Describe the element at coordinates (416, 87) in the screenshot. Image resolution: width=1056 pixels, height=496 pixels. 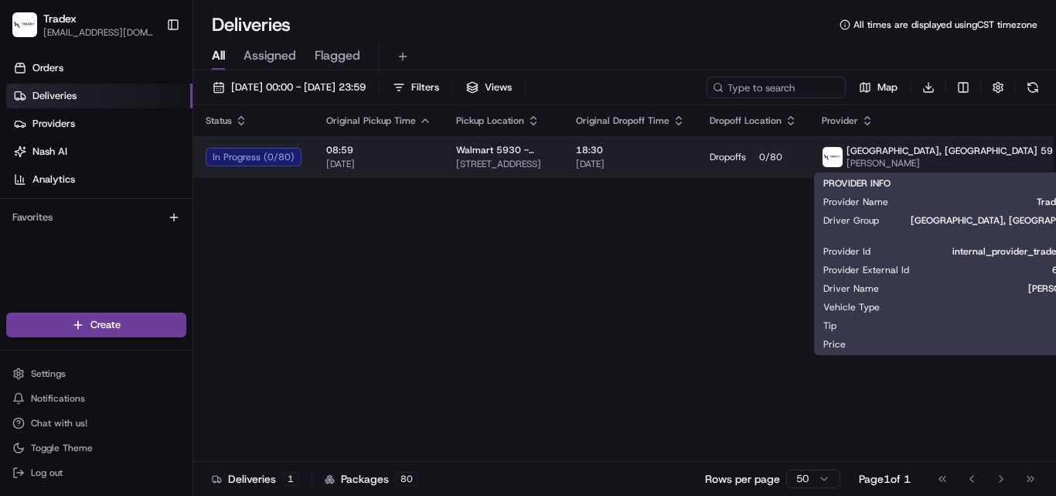
I see `button: Filters` at that location.